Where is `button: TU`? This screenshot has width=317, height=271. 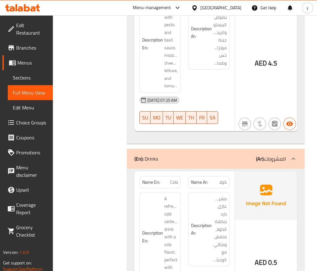
button: TU is located at coordinates (168, 117).